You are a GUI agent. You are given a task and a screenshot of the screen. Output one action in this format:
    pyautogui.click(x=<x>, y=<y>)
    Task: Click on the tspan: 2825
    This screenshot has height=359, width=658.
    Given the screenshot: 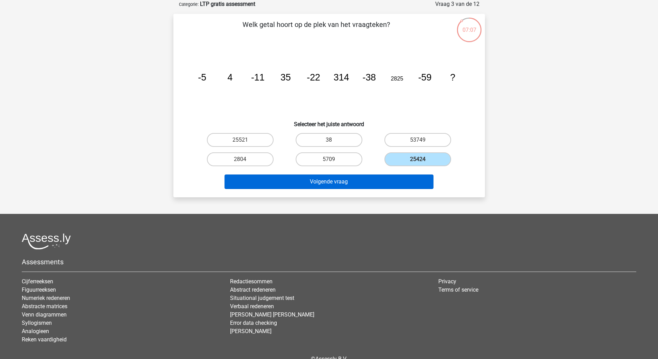 What is the action you would take?
    pyautogui.click(x=397, y=78)
    